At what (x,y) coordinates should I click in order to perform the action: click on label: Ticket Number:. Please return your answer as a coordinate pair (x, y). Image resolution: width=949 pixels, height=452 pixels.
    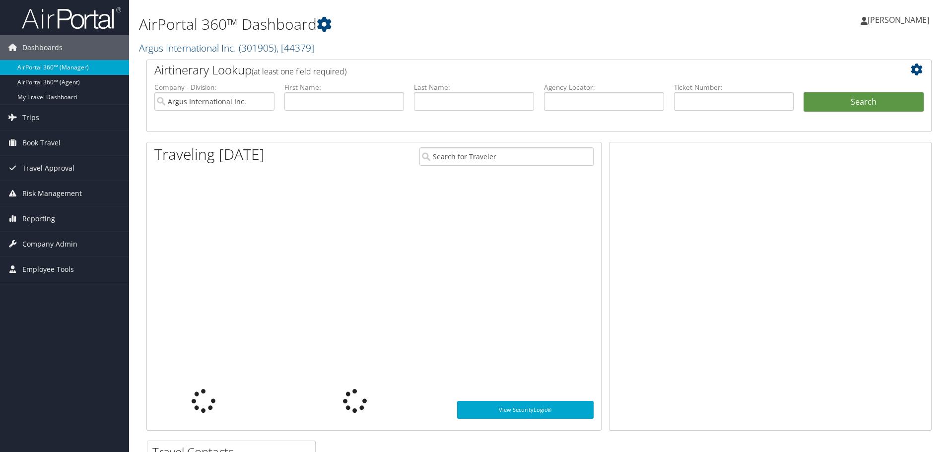
    Looking at the image, I should click on (734, 87).